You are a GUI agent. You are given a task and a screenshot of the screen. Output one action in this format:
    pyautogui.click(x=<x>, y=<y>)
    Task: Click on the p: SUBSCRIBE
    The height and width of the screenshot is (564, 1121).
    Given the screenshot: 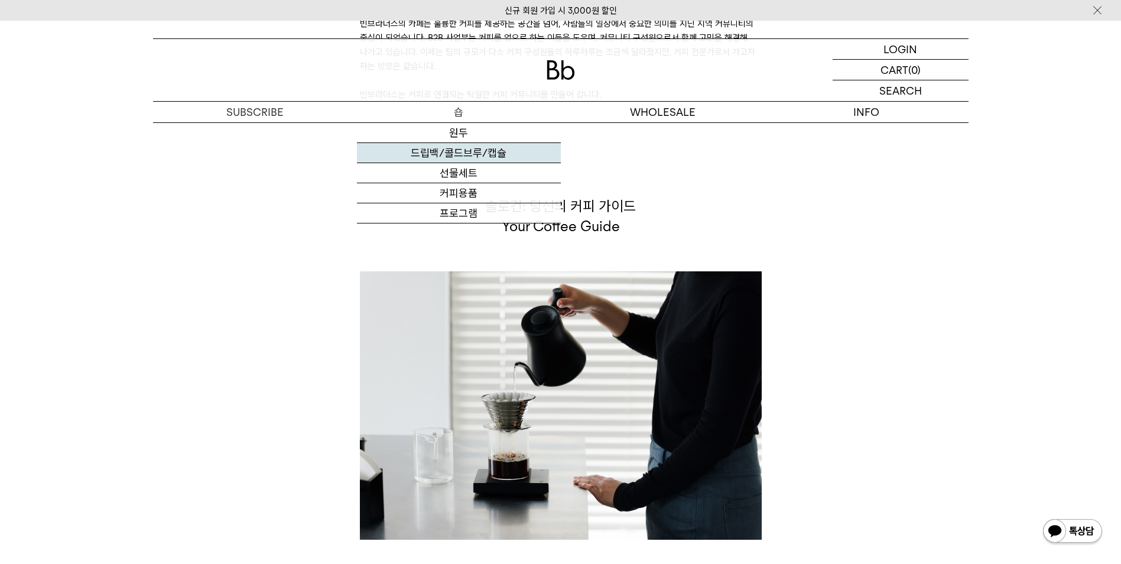 What is the action you would take?
    pyautogui.click(x=255, y=112)
    